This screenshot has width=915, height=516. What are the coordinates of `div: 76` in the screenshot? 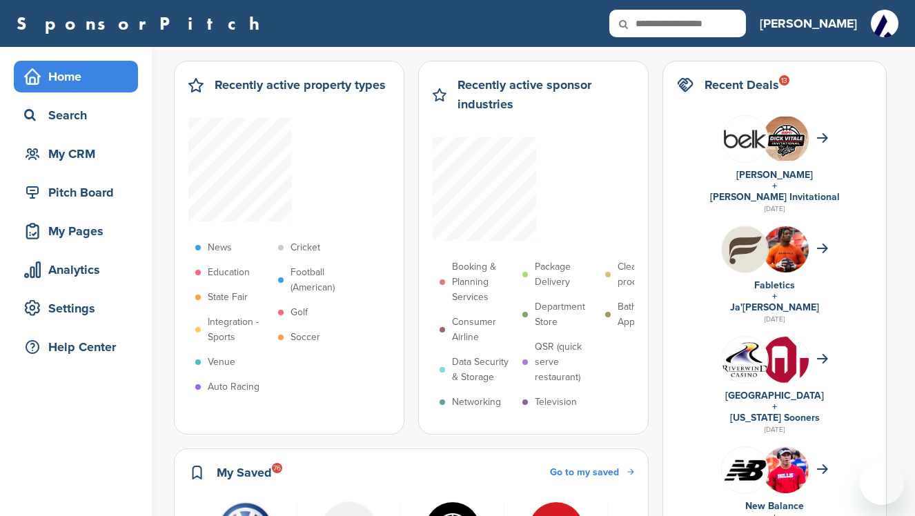 It's located at (277, 468).